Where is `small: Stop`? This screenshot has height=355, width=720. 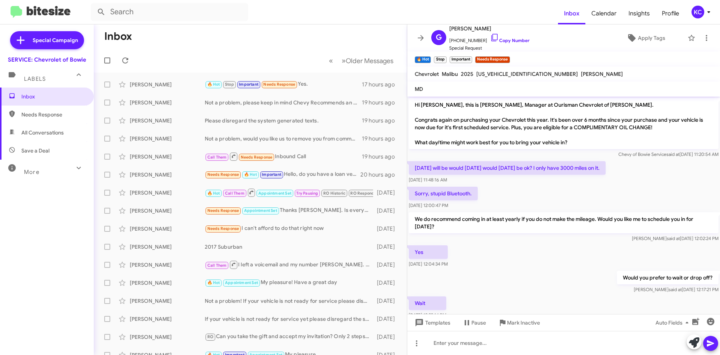
small: Stop is located at coordinates (440, 60).